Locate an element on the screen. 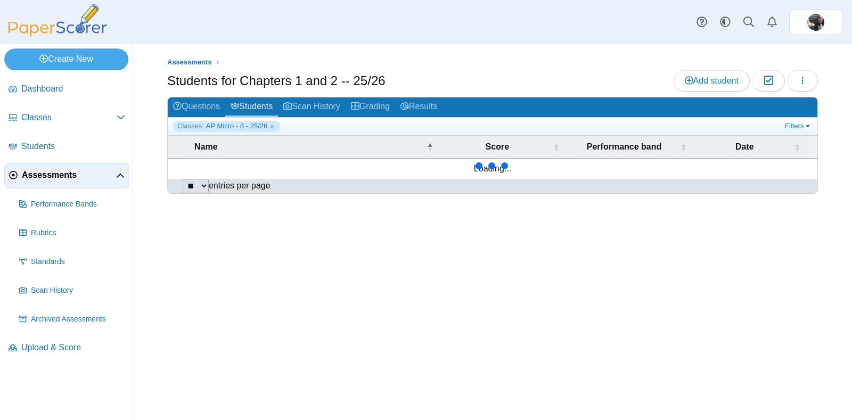  span: Date is located at coordinates (744, 146).